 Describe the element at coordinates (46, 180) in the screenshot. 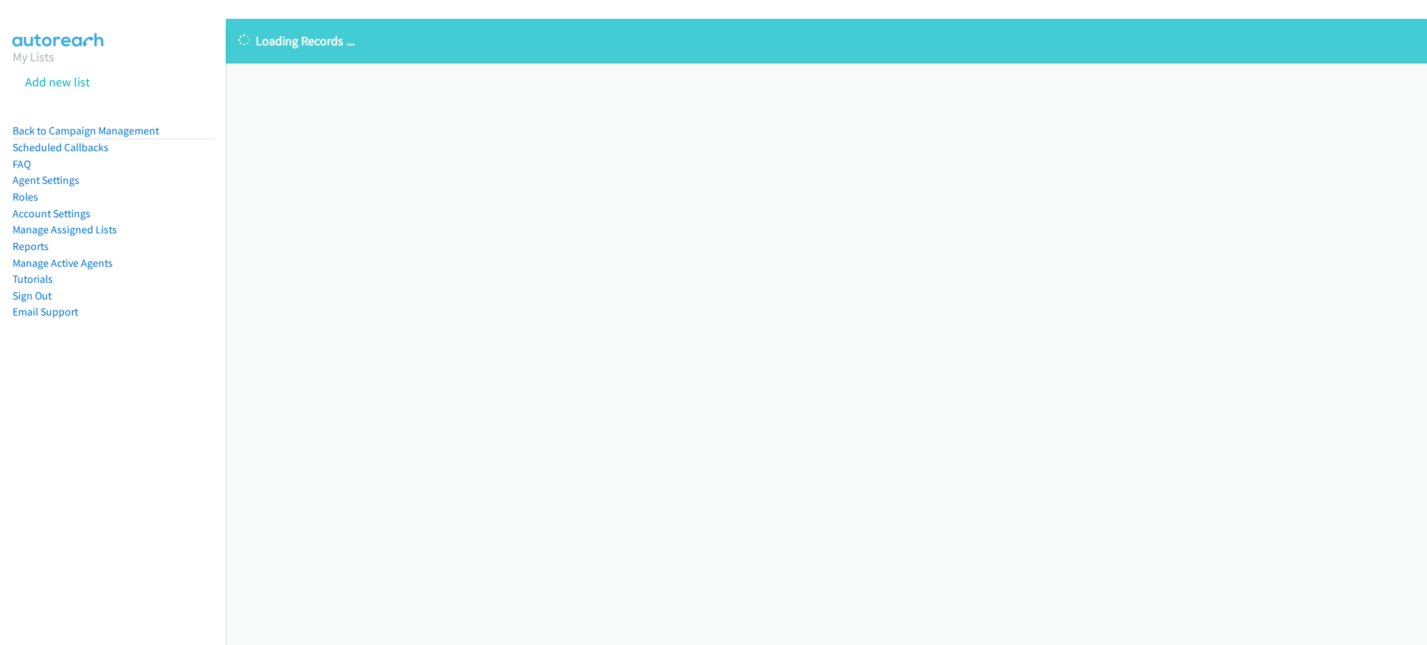

I see `a: Agent Settings` at that location.